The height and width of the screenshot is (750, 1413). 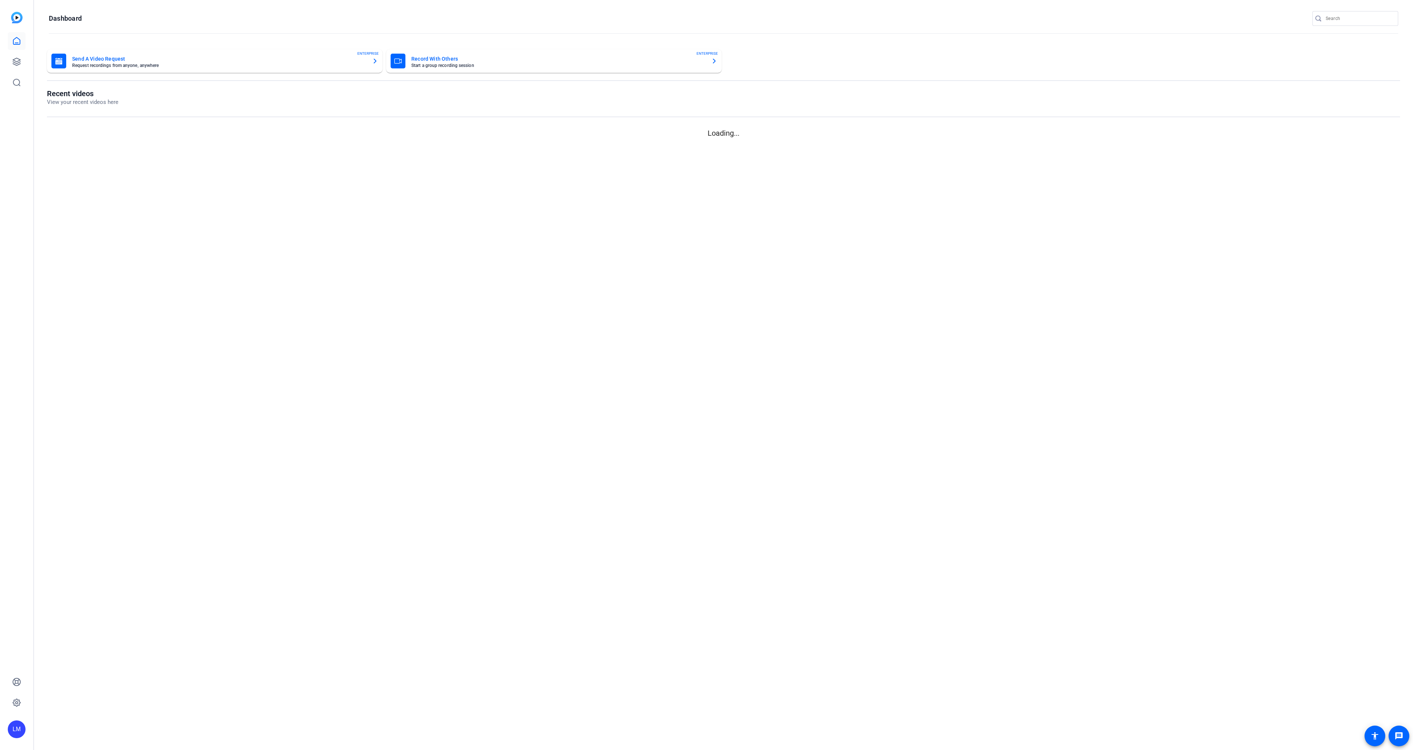 What do you see at coordinates (215, 61) in the screenshot?
I see `button: Send A Video RequestRequest recordings from anyone, anywhereENTERPRISE` at bounding box center [215, 61].